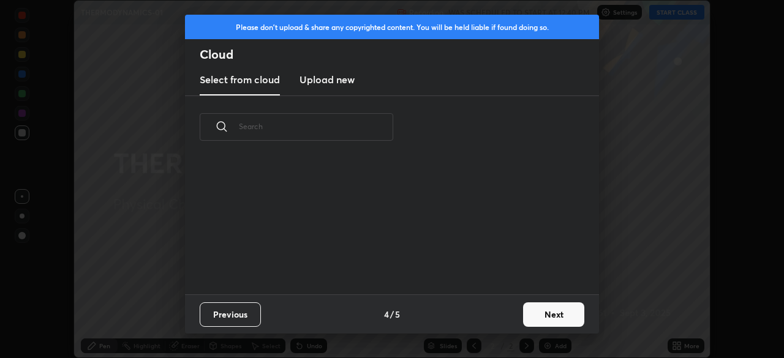 Image resolution: width=784 pixels, height=358 pixels. I want to click on button: Previous, so click(230, 315).